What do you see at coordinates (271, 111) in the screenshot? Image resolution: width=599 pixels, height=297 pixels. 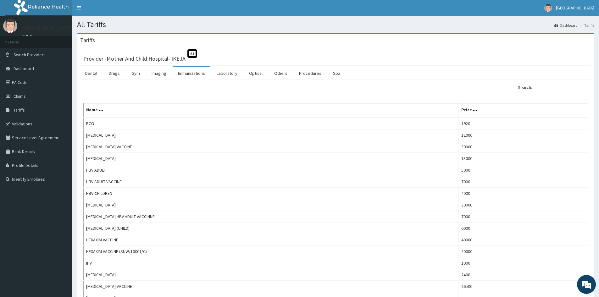 I see `th: Name` at bounding box center [271, 111].